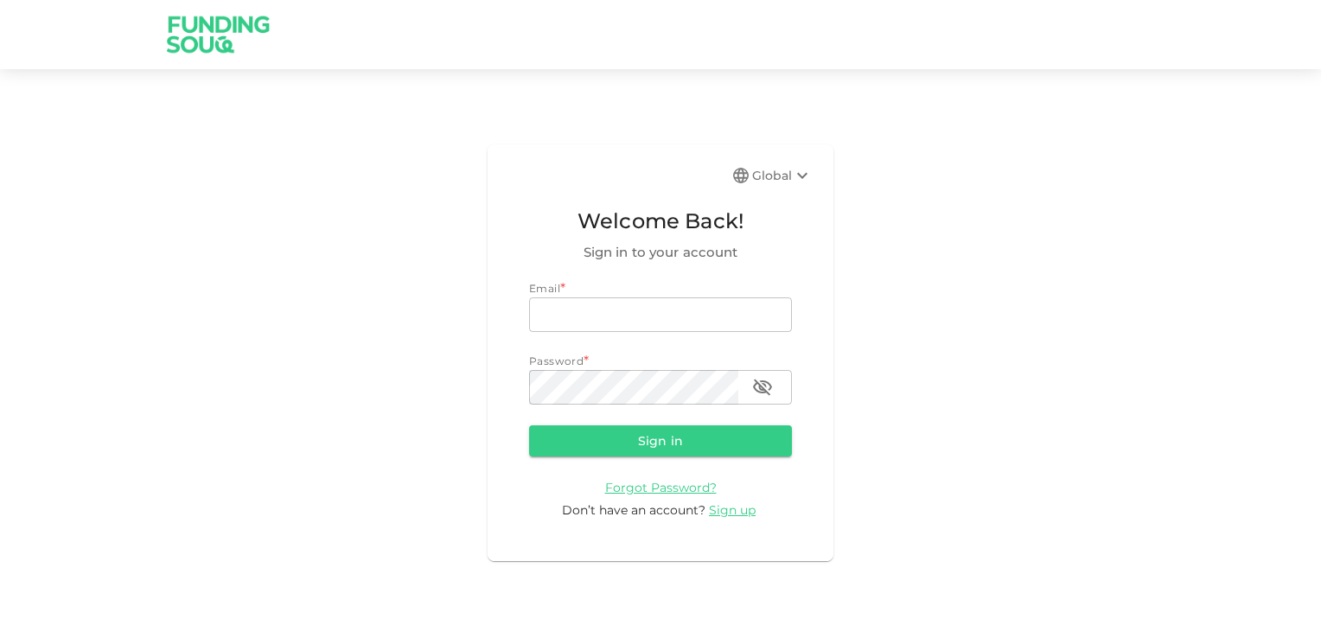 This screenshot has height=638, width=1321. I want to click on input: password, so click(634, 387).